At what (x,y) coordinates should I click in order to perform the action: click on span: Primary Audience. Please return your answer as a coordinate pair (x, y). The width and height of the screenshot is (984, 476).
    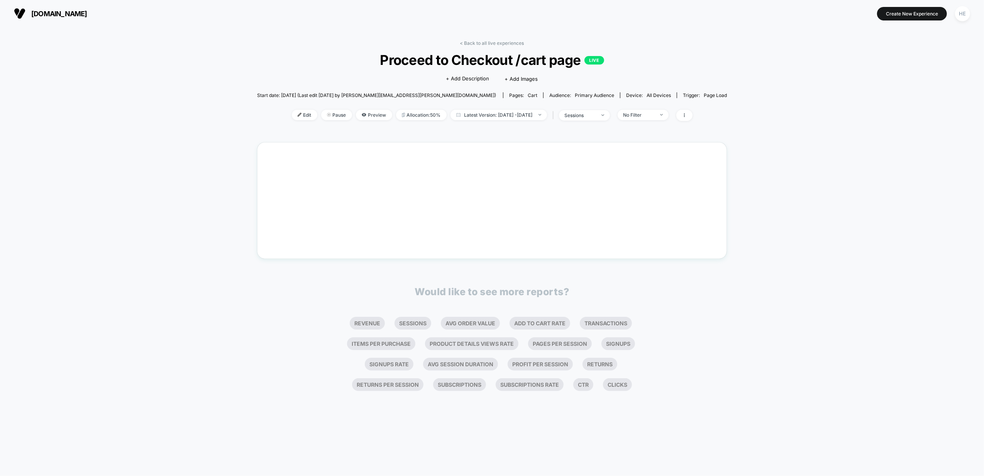
    Looking at the image, I should click on (594, 95).